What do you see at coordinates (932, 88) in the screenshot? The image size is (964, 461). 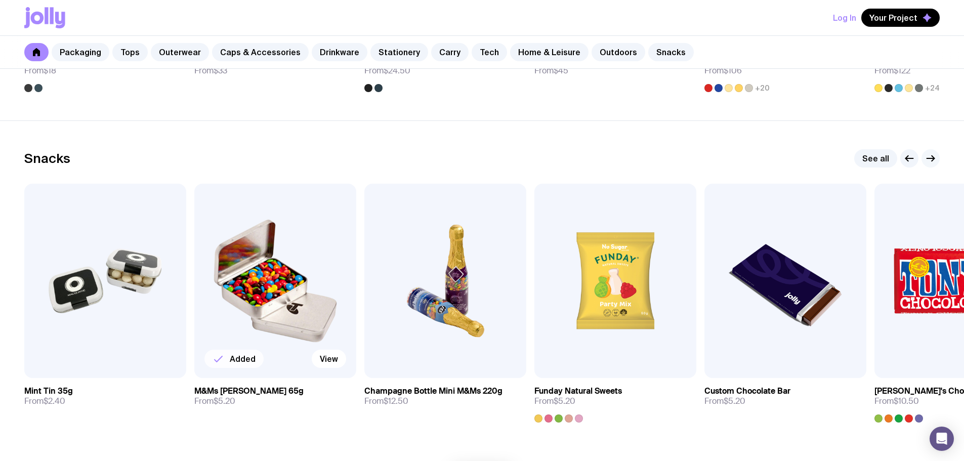 I see `span: +24` at bounding box center [932, 88].